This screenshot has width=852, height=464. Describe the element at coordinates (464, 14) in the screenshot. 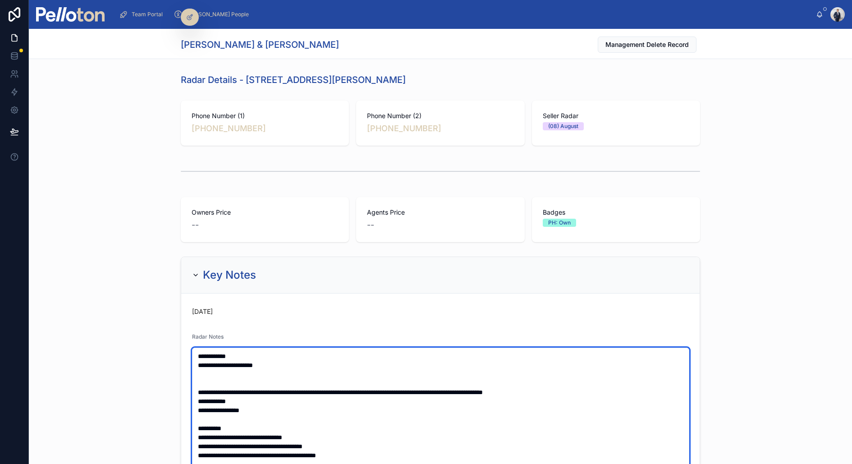

I see `div: scrollable content` at that location.